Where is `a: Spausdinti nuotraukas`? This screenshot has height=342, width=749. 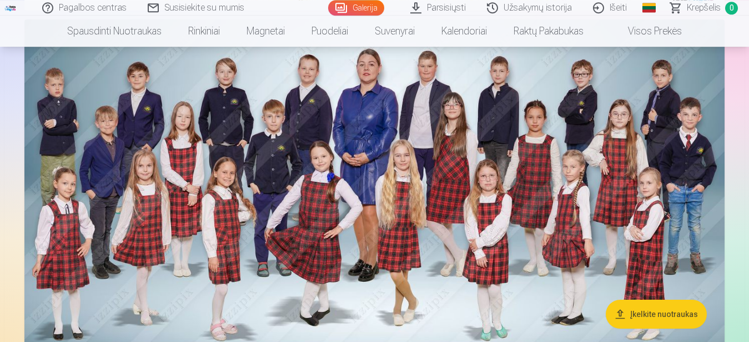
a: Spausdinti nuotraukas is located at coordinates (114, 31).